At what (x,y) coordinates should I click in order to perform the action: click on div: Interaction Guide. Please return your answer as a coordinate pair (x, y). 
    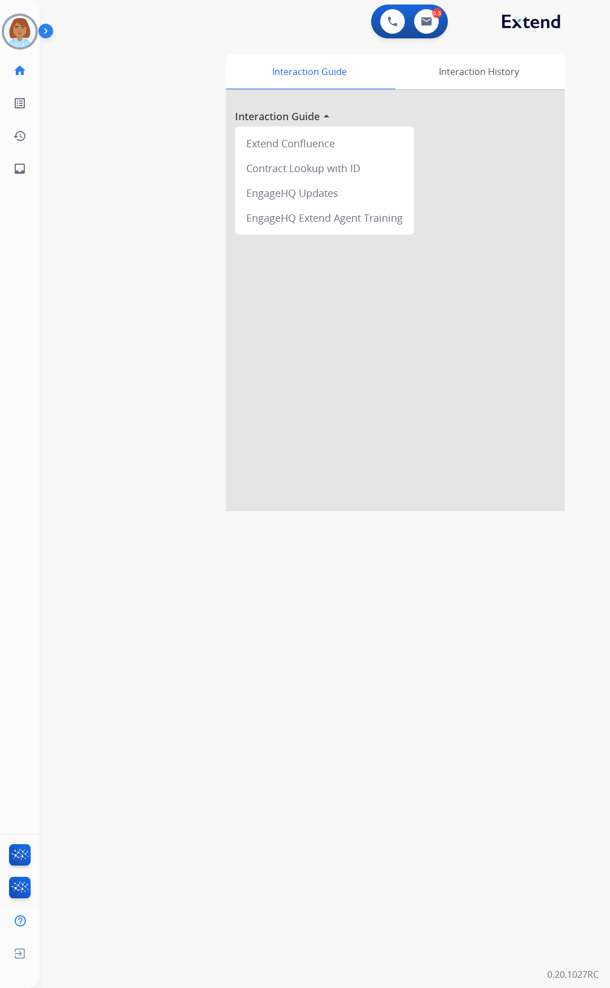
    Looking at the image, I should click on (309, 72).